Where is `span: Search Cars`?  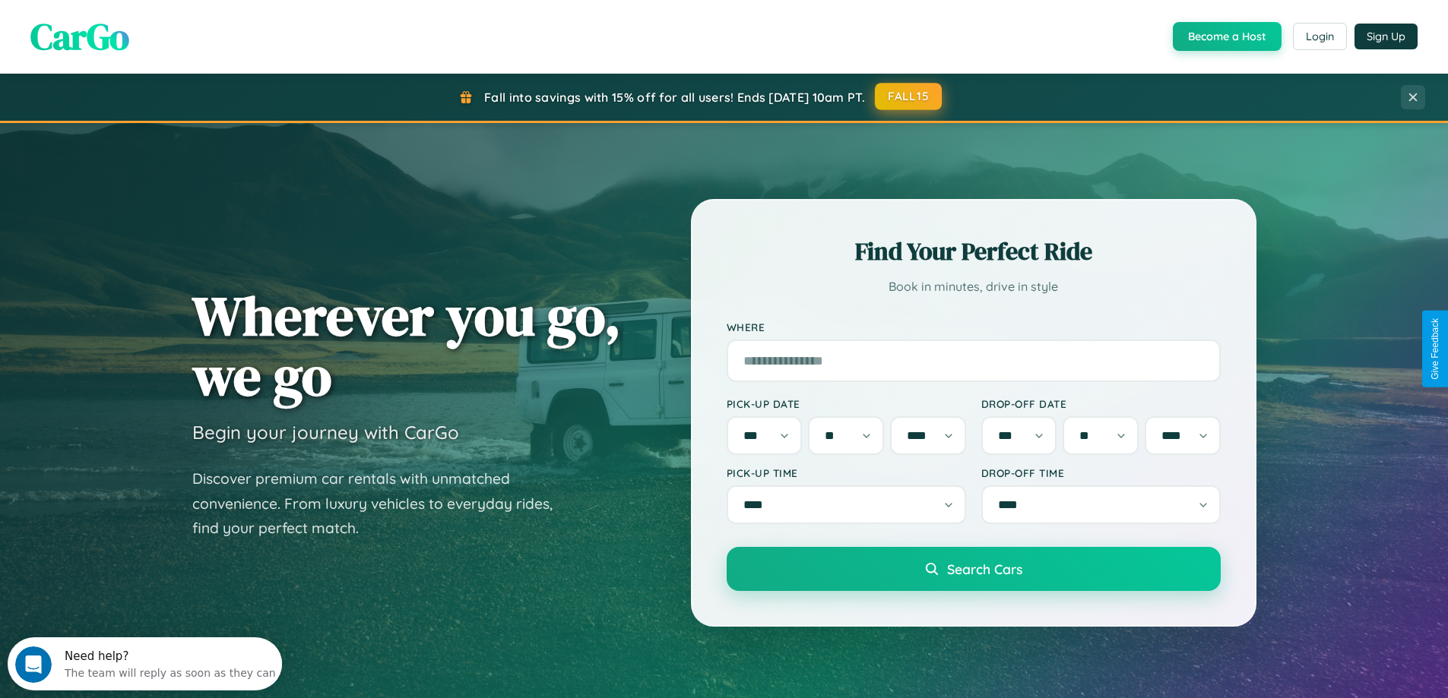
span: Search Cars is located at coordinates (984, 569).